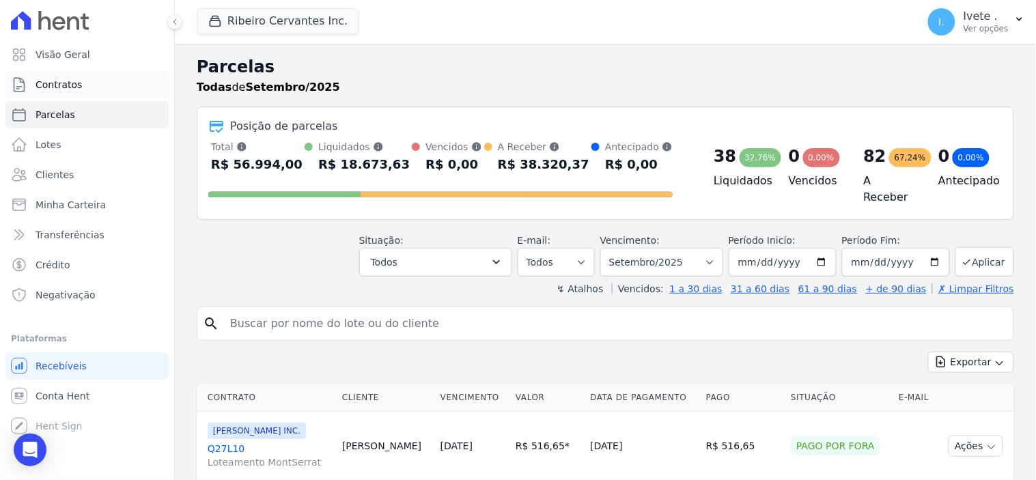 The height and width of the screenshot is (480, 1036). What do you see at coordinates (278, 21) in the screenshot?
I see `button: Ribeiro Cervantes Inc.` at bounding box center [278, 21].